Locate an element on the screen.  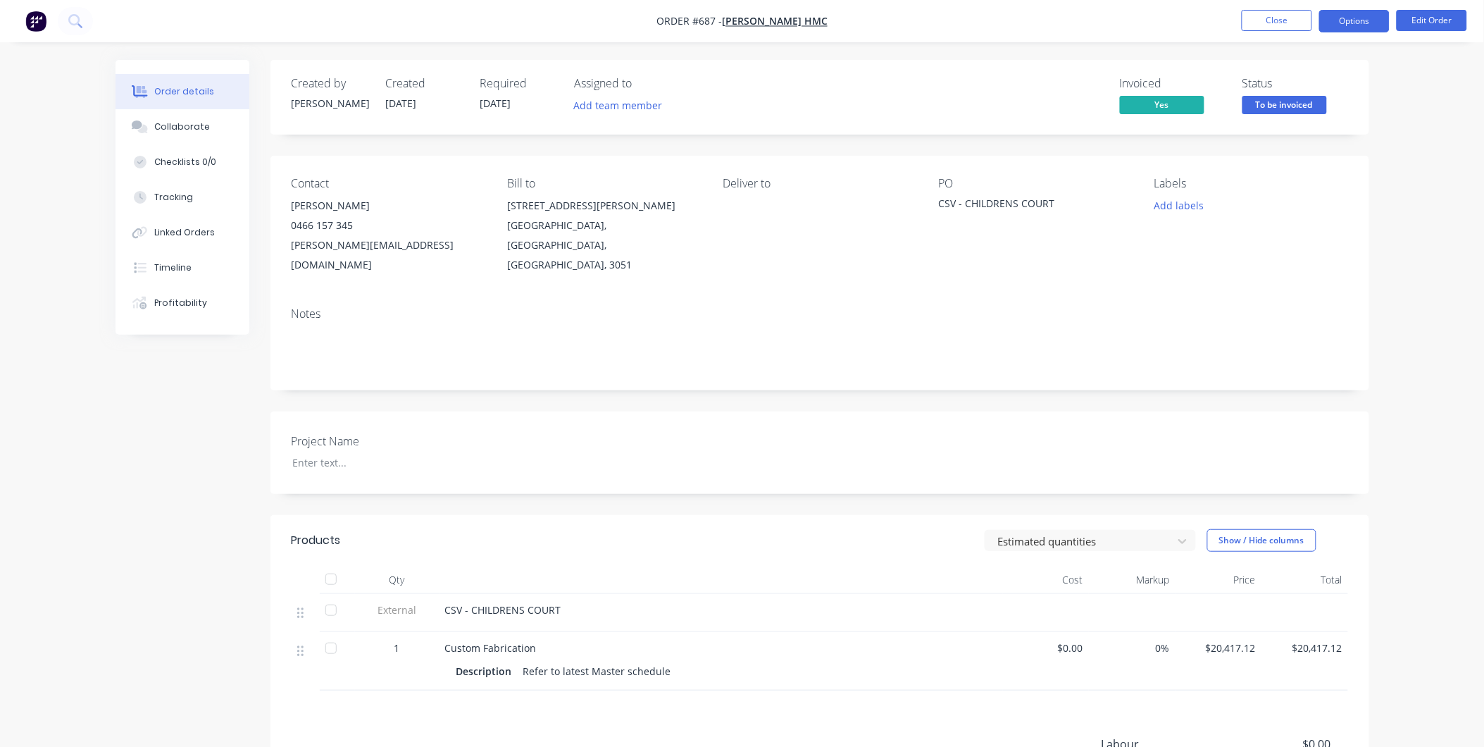
div: Tracking is located at coordinates (173, 197).